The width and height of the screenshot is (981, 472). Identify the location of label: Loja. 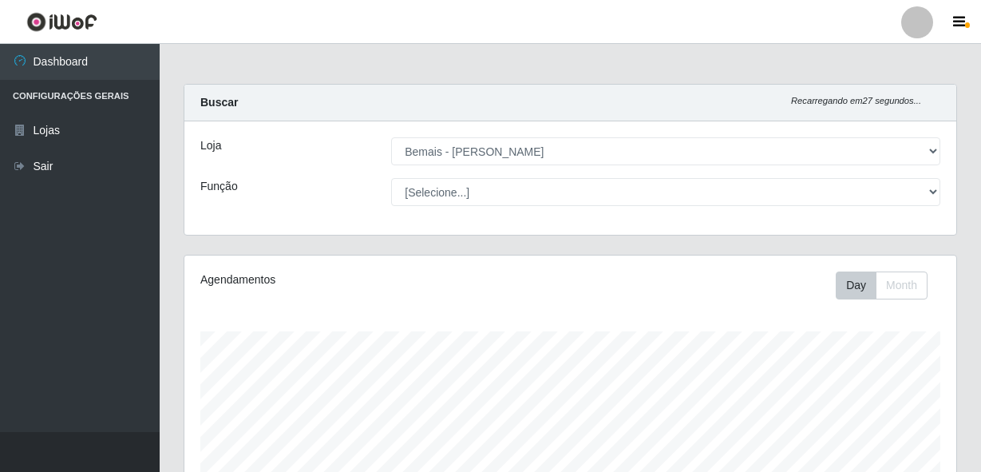
(211, 145).